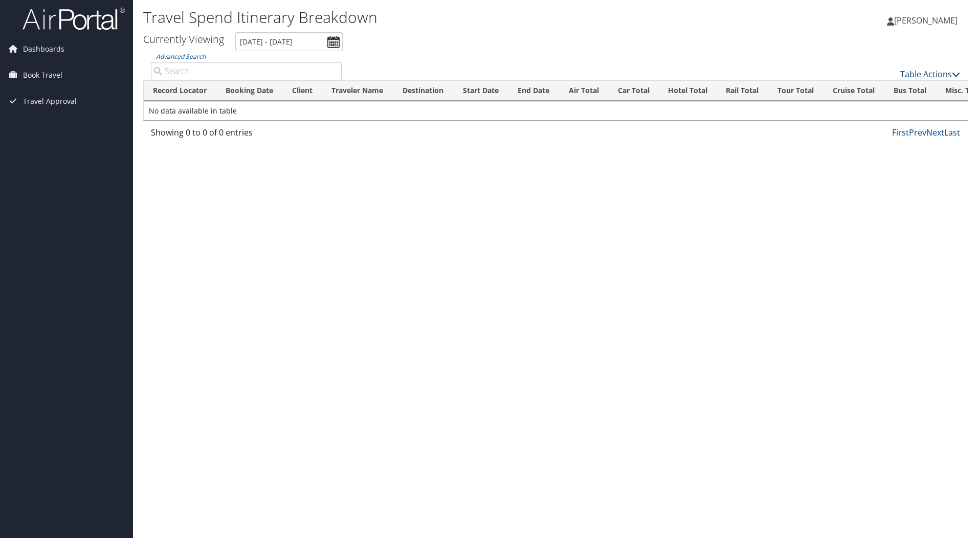 Image resolution: width=978 pixels, height=538 pixels. Describe the element at coordinates (853, 91) in the screenshot. I see `th: Cruise Total: activate to sort column ascending` at that location.